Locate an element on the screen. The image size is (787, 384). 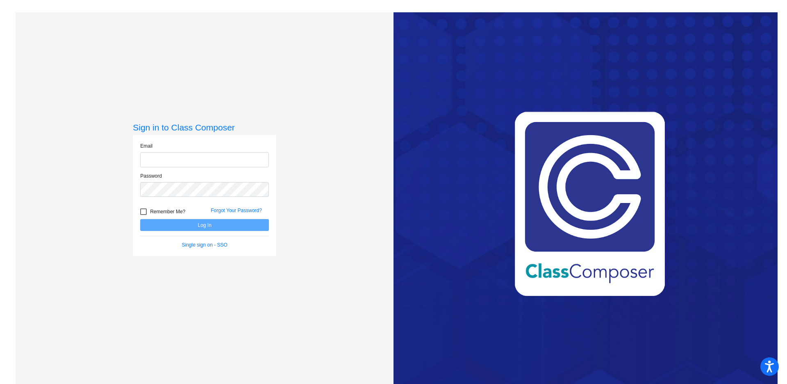
h3: Sign in to Class Composer is located at coordinates (205, 127).